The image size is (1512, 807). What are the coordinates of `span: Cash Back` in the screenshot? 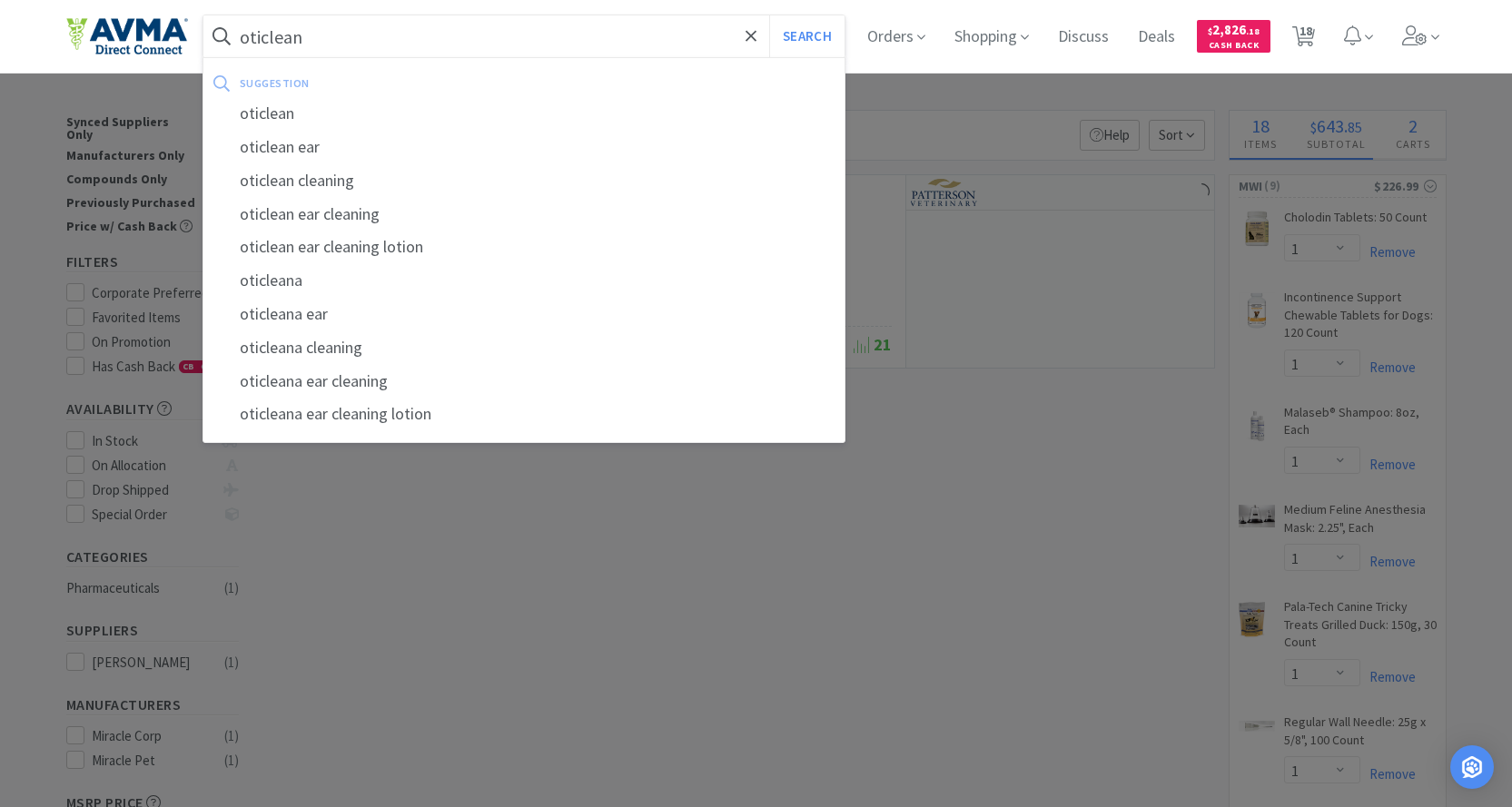 It's located at (1233, 47).